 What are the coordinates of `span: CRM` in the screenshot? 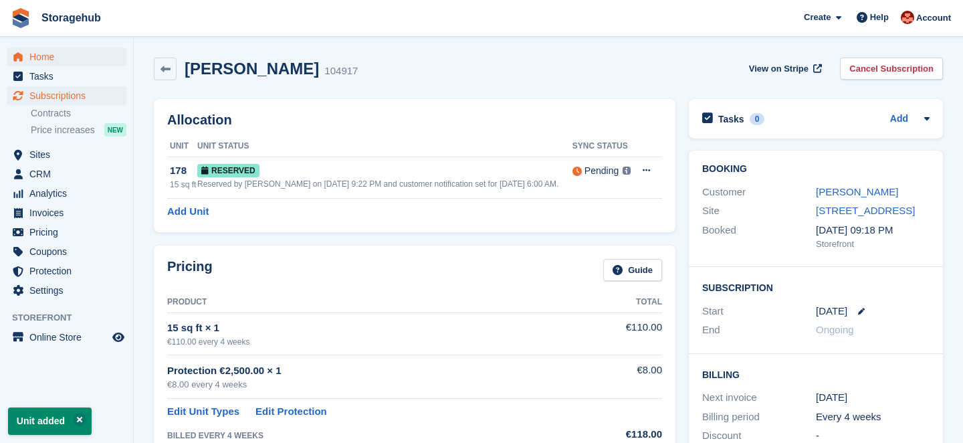 It's located at (70, 174).